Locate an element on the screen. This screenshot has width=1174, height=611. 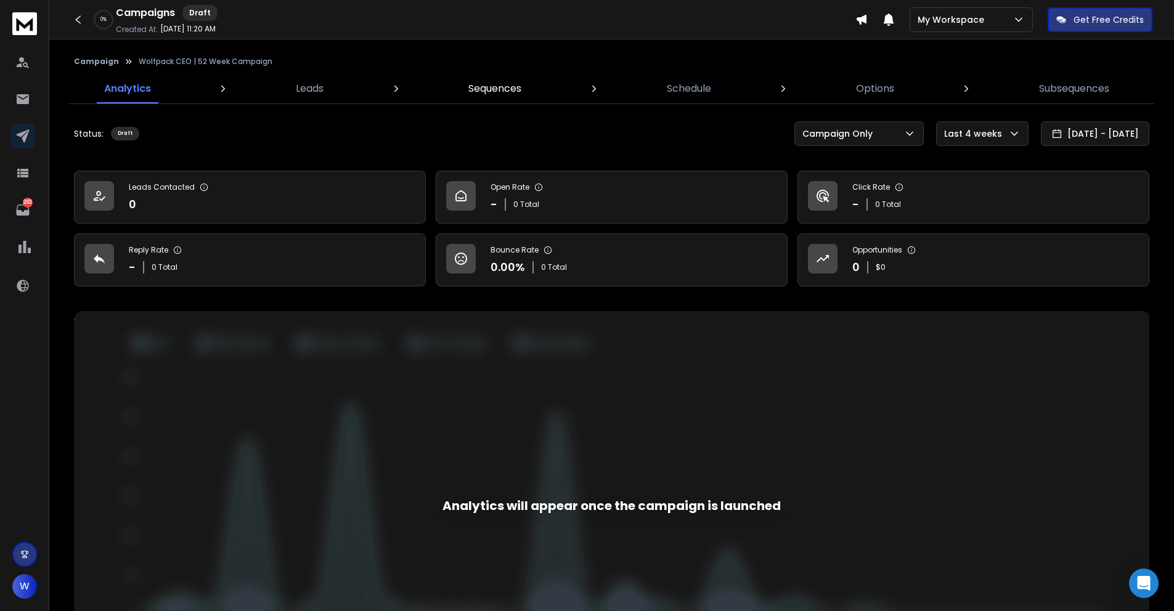
p: Leads Contacted is located at coordinates (161, 187).